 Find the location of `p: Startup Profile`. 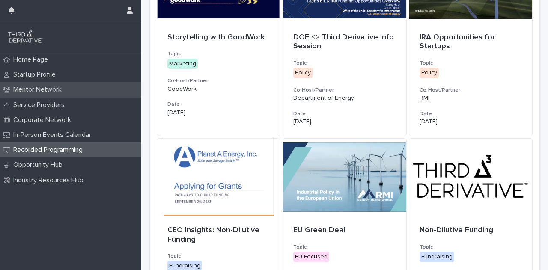

p: Startup Profile is located at coordinates (36, 74).